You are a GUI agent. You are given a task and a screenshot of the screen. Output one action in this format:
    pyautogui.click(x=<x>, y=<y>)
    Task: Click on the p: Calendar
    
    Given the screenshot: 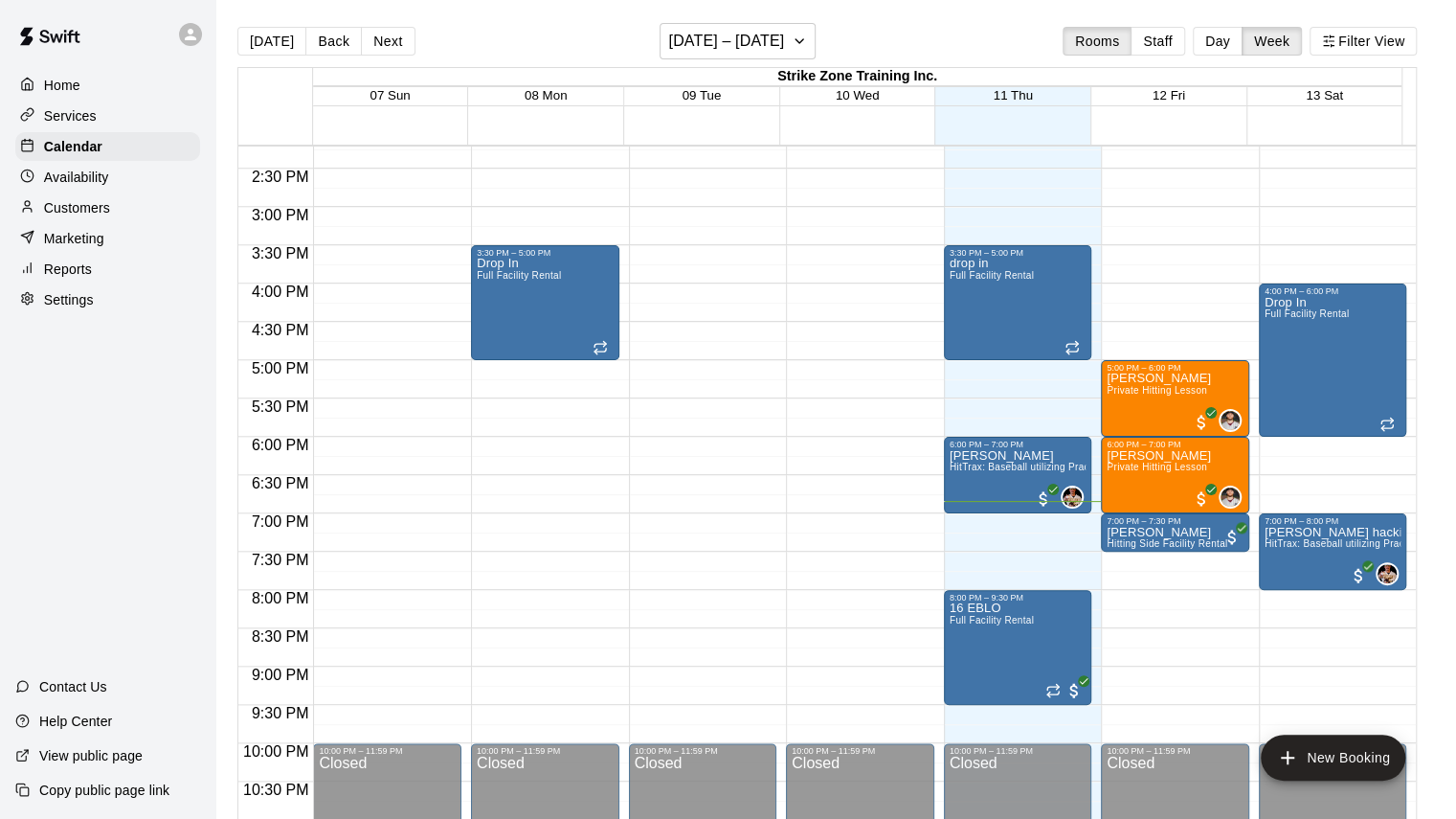 What is the action you would take?
    pyautogui.click(x=73, y=146)
    